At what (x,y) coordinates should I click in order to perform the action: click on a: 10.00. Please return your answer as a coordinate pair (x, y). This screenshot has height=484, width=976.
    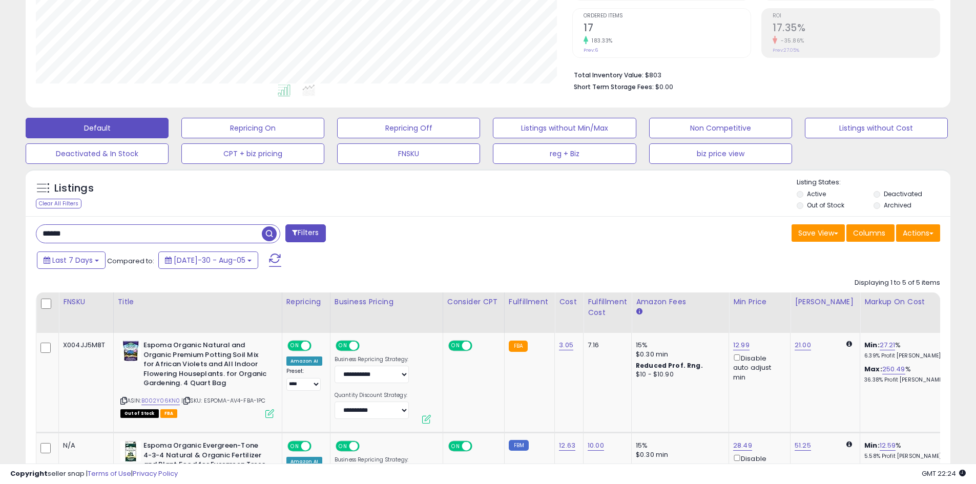
    Looking at the image, I should click on (596, 446).